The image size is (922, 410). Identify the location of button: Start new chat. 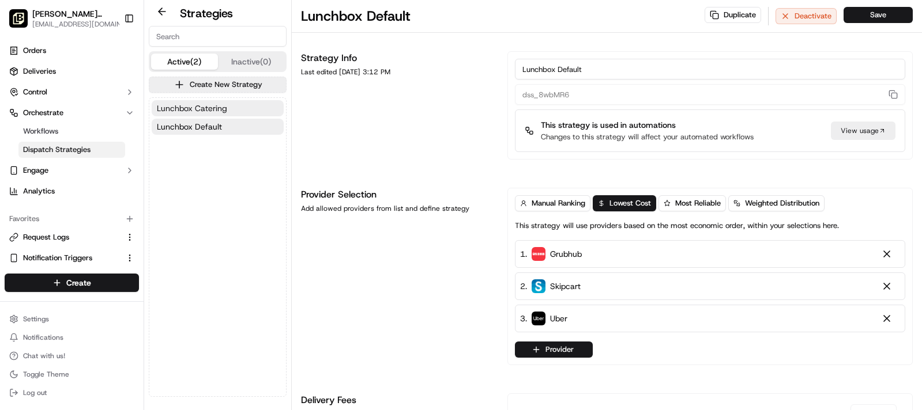
(203, 120).